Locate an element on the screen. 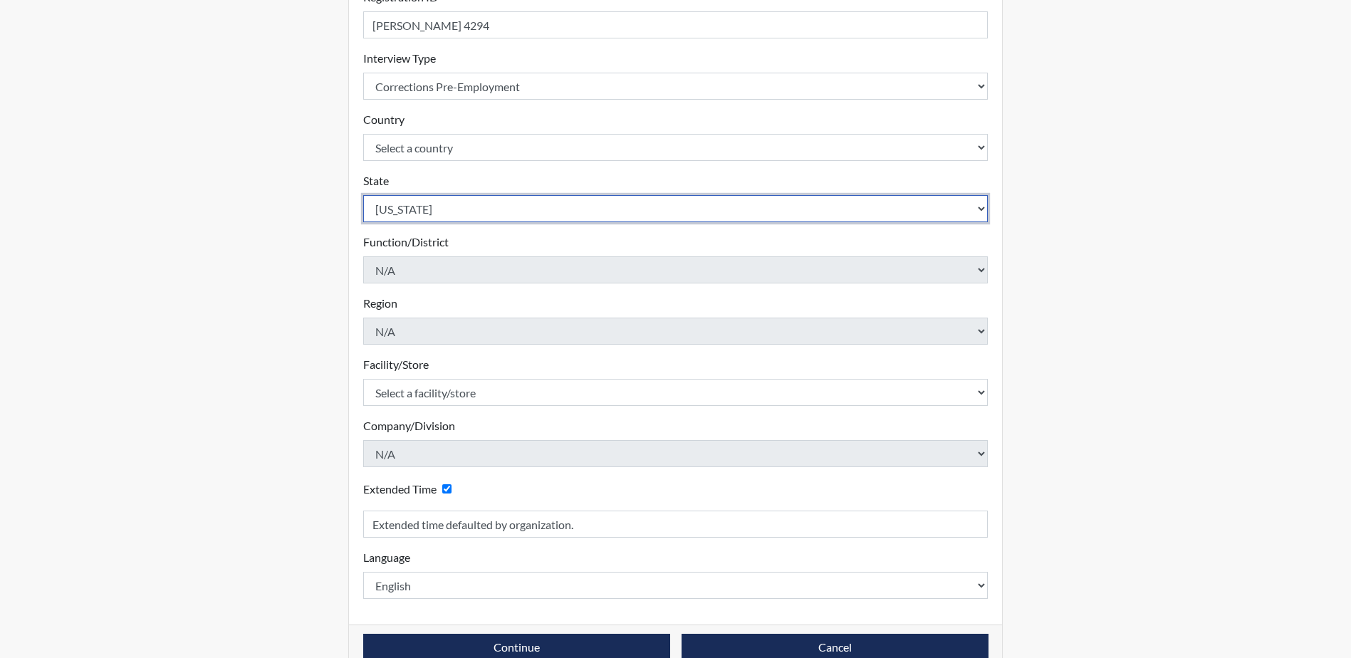  label: Region is located at coordinates (380, 303).